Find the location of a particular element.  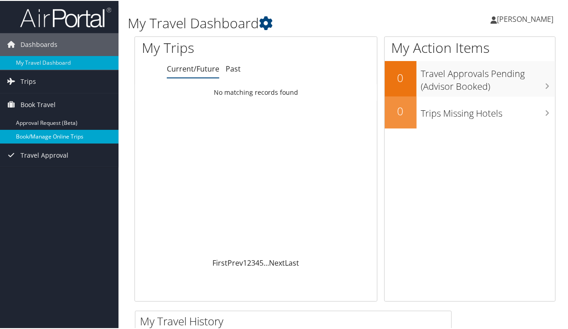

a: Prev is located at coordinates (235, 262).